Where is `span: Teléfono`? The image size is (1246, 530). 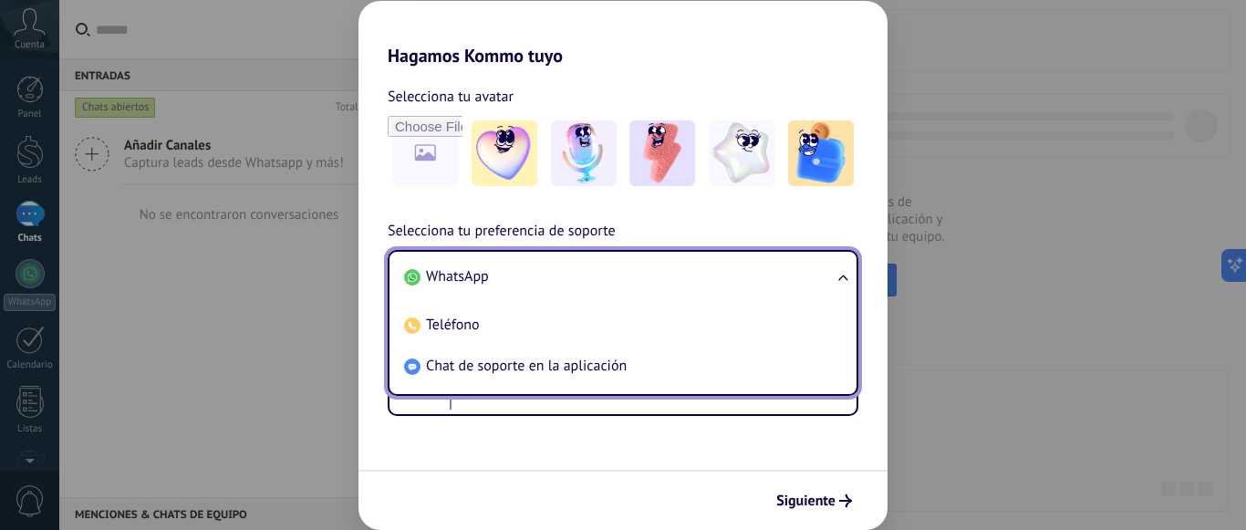
span: Teléfono is located at coordinates (452, 325).